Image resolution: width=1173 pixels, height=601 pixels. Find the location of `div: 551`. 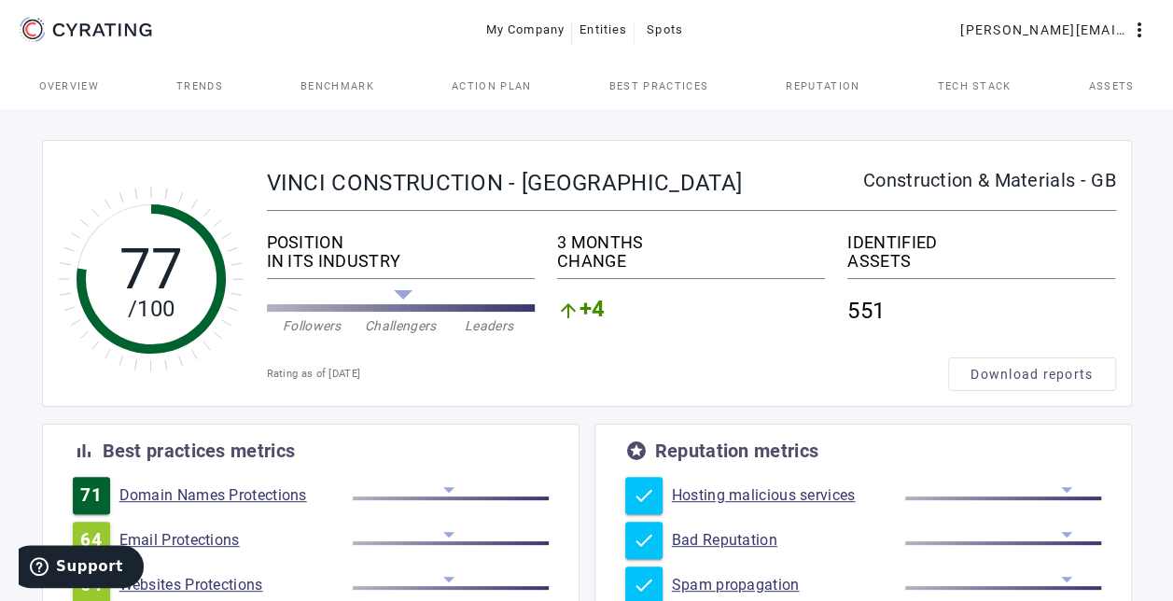

div: 551 is located at coordinates (981, 311).